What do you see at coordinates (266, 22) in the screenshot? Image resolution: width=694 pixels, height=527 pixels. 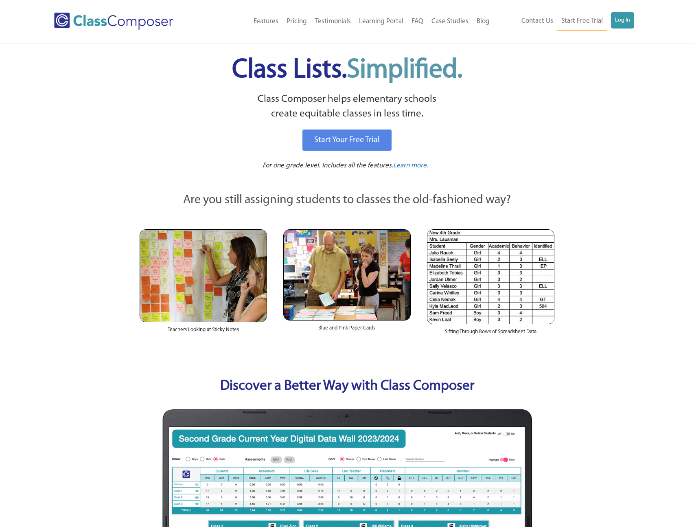 I see `a: Features` at bounding box center [266, 22].